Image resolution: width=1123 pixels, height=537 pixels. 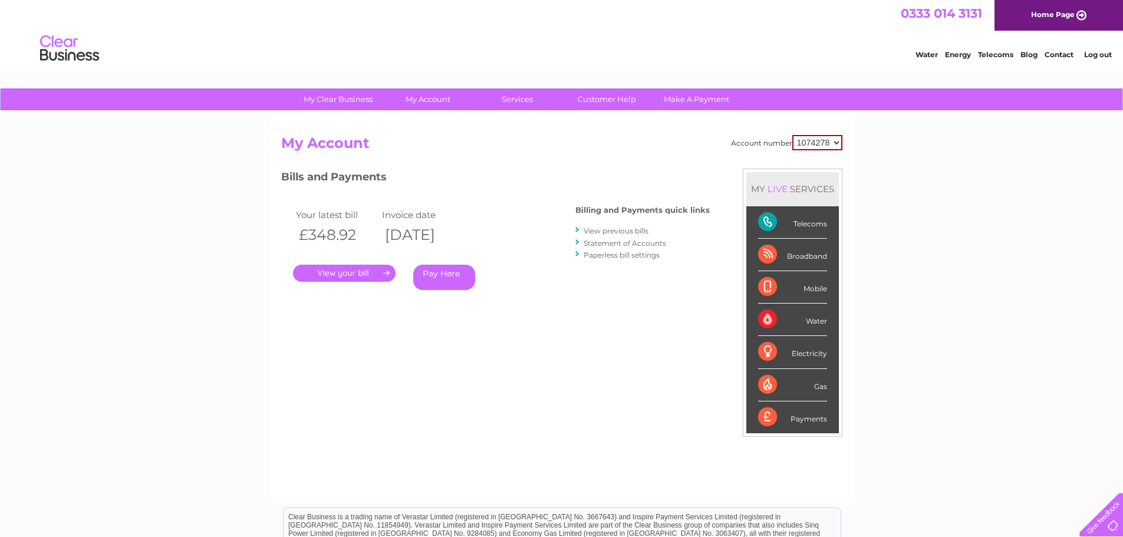 What do you see at coordinates (336, 235) in the screenshot?
I see `th: £348.92` at bounding box center [336, 235].